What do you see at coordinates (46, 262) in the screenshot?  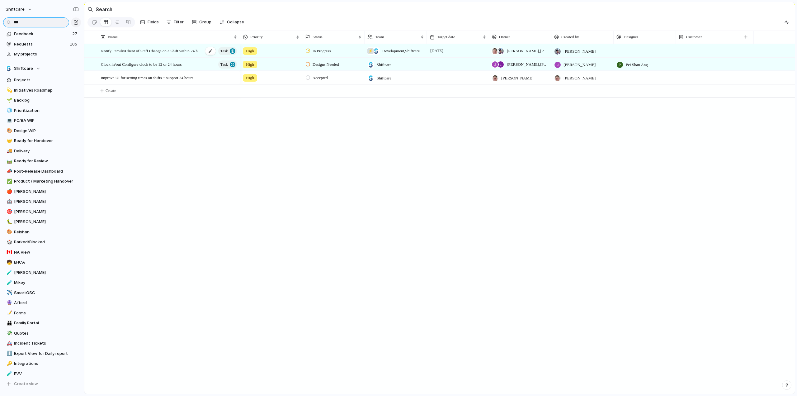 I see `span: EHCA` at bounding box center [46, 262].